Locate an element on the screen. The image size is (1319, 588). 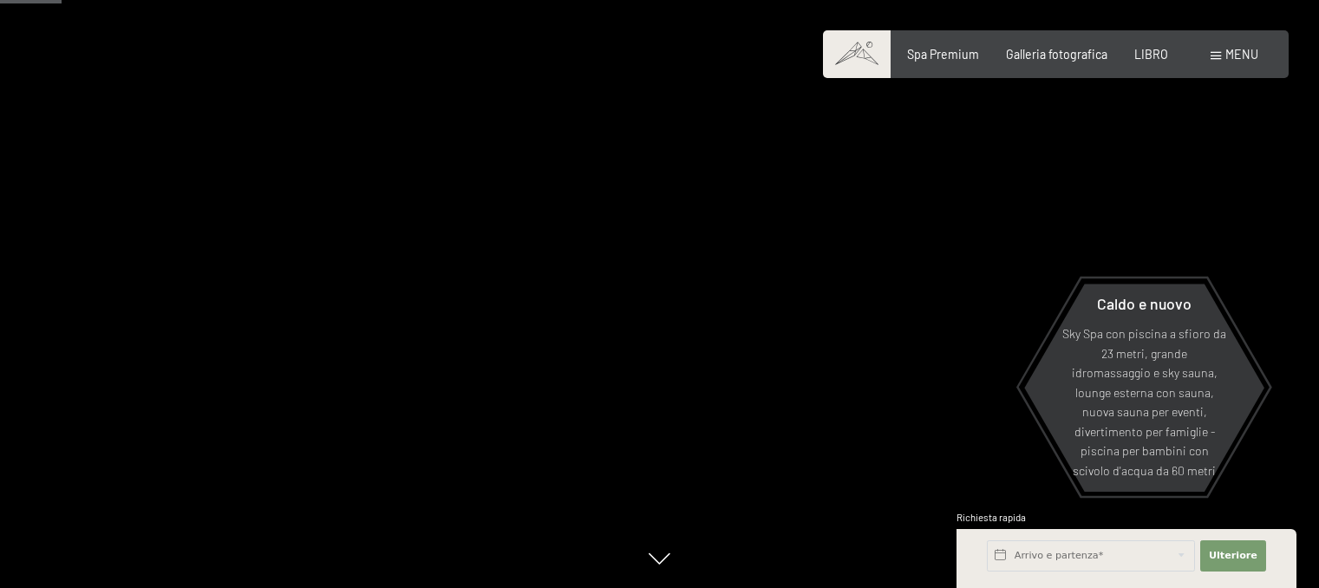
font: Caldo e nuovo is located at coordinates (1144, 304).